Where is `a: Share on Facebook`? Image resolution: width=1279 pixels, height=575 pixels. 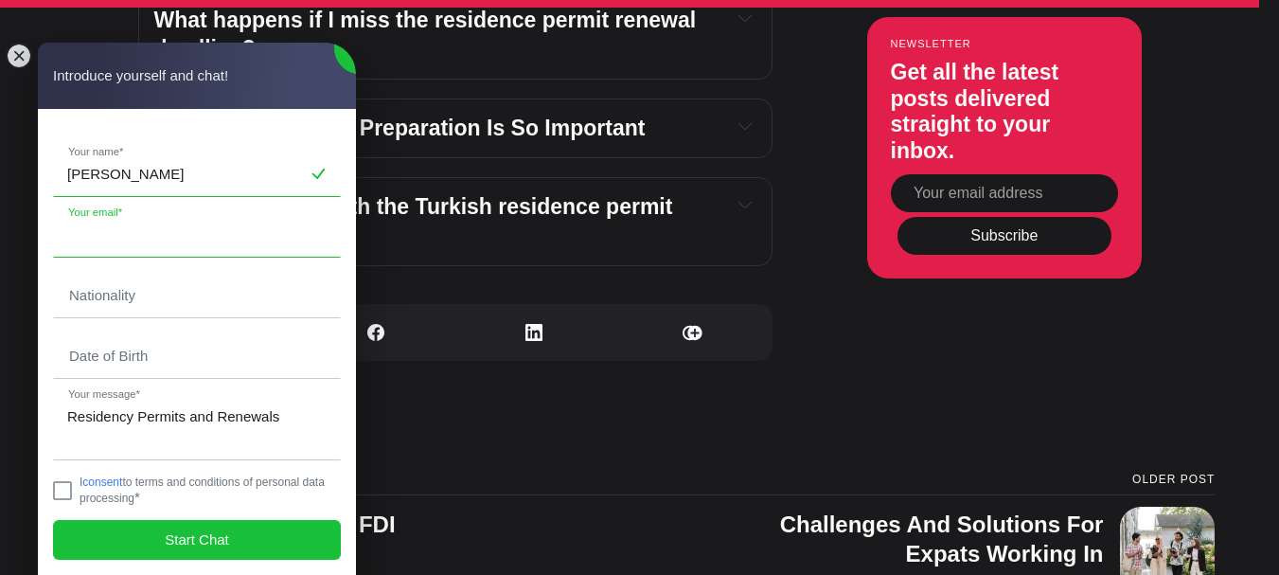 a: Share on Facebook is located at coordinates (376, 332).